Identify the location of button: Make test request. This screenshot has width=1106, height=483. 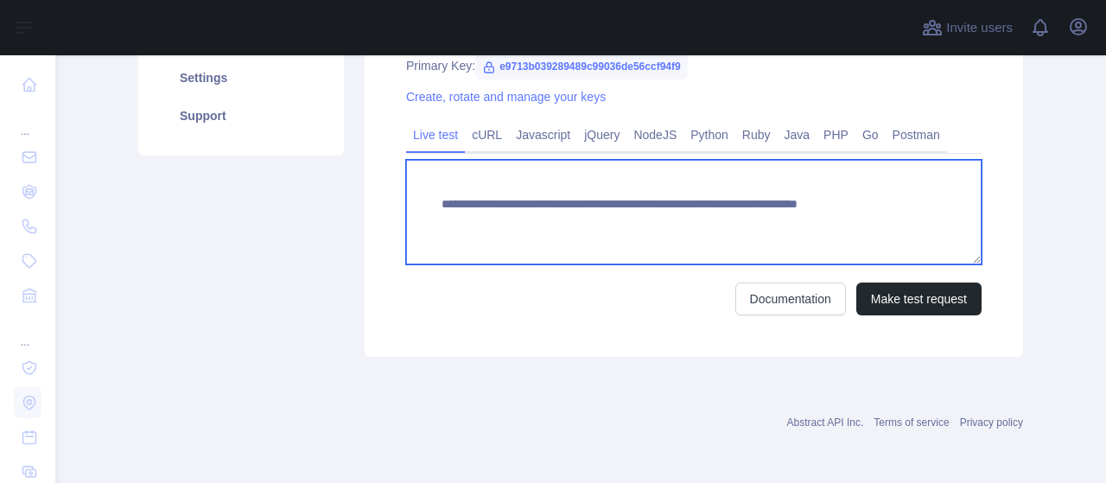
(919, 299).